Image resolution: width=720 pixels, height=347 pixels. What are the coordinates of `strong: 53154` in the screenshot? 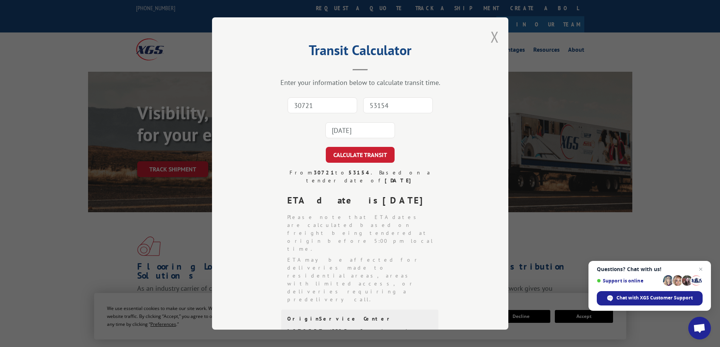 It's located at (359, 173).